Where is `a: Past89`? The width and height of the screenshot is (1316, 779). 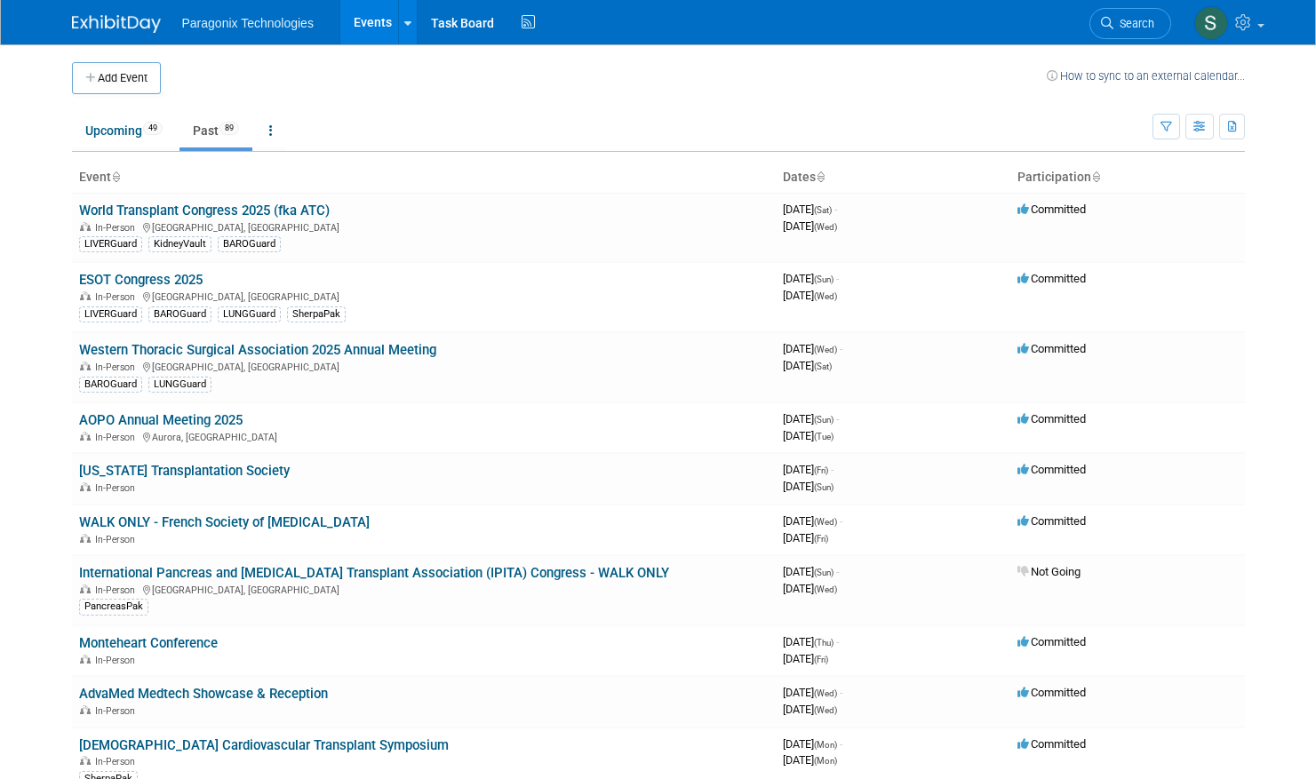 a: Past89 is located at coordinates (216, 131).